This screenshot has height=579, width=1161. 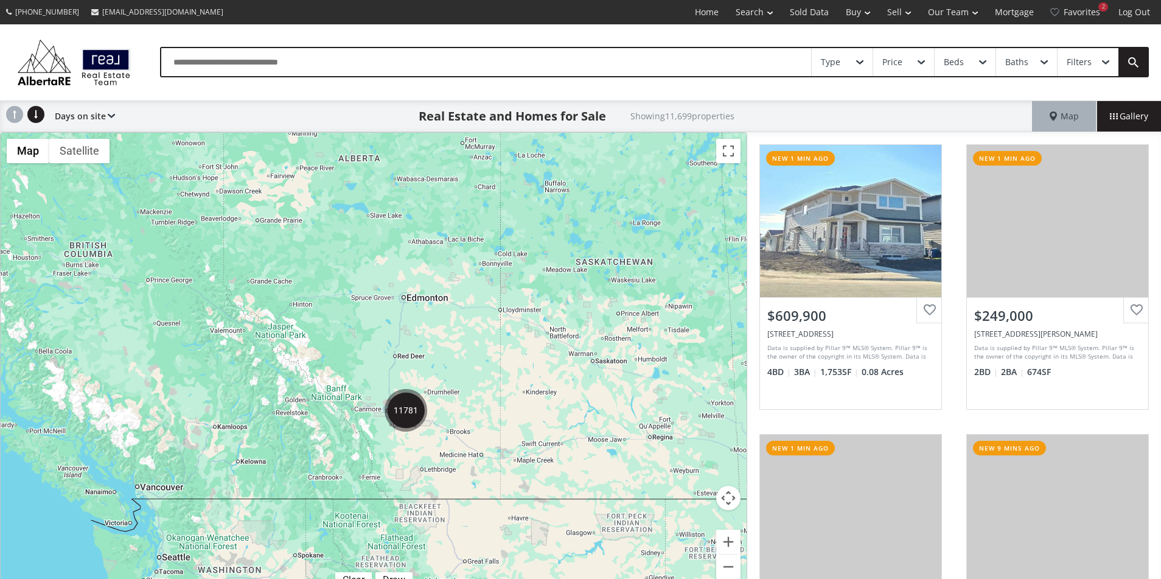 What do you see at coordinates (1064, 116) in the screenshot?
I see `span: Map` at bounding box center [1064, 116].